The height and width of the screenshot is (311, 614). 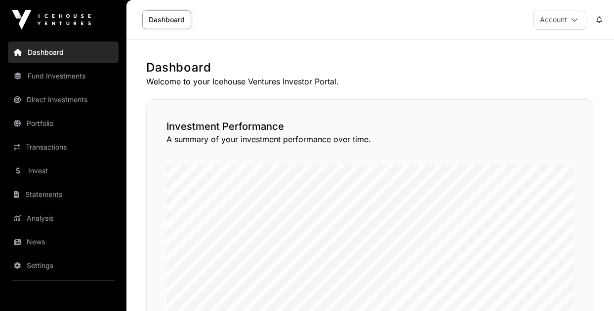 I want to click on a: Direct Investments, so click(x=63, y=100).